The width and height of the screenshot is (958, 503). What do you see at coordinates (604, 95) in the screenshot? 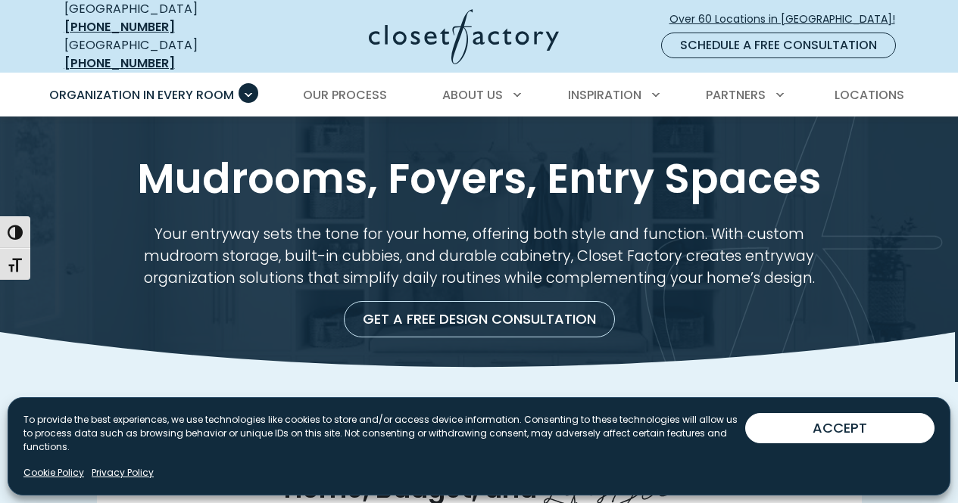
I see `span: Inspiration` at bounding box center [604, 95].